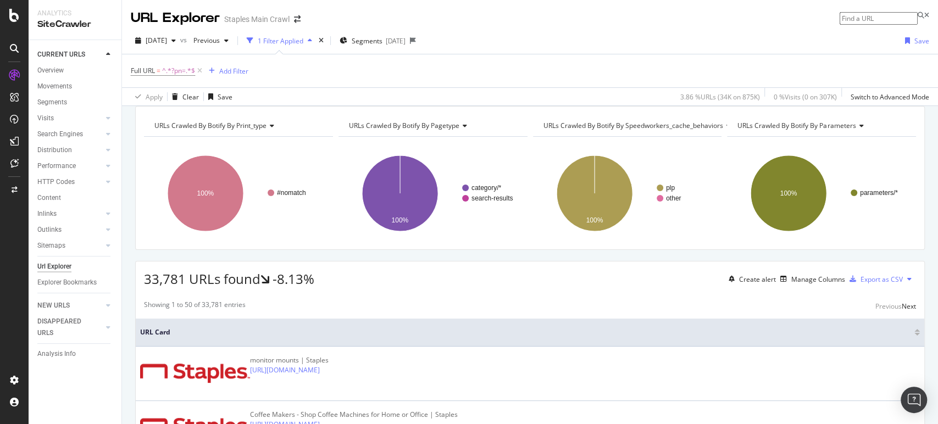 The image size is (938, 424). Describe the element at coordinates (75, 283) in the screenshot. I see `a: Explorer Bookmarks` at that location.